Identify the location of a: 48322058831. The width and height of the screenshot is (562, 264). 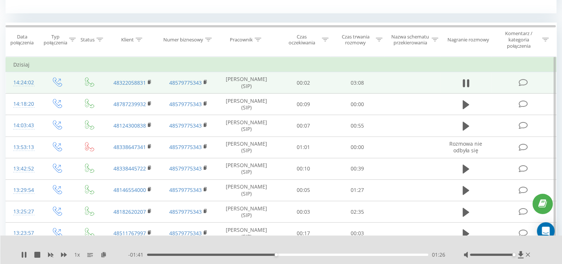
(130, 82).